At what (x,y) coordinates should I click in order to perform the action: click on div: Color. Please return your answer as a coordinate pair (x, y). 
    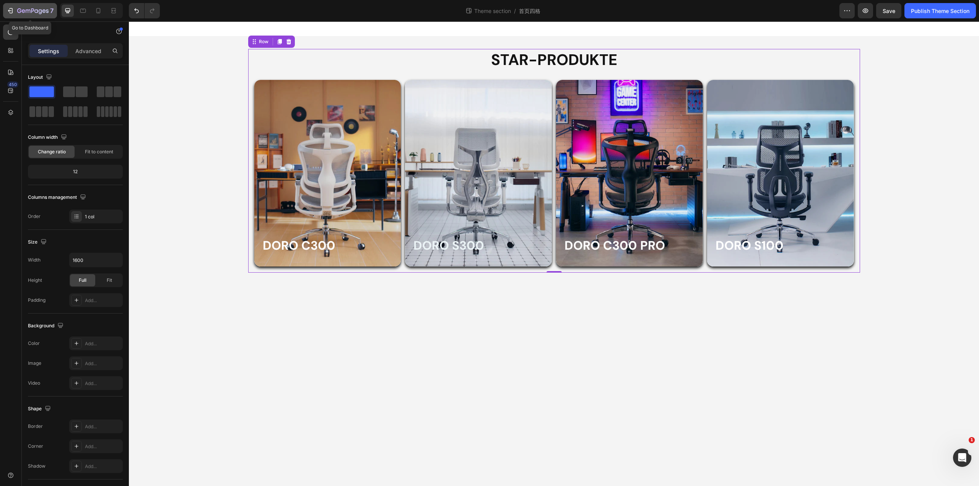
    Looking at the image, I should click on (34, 344).